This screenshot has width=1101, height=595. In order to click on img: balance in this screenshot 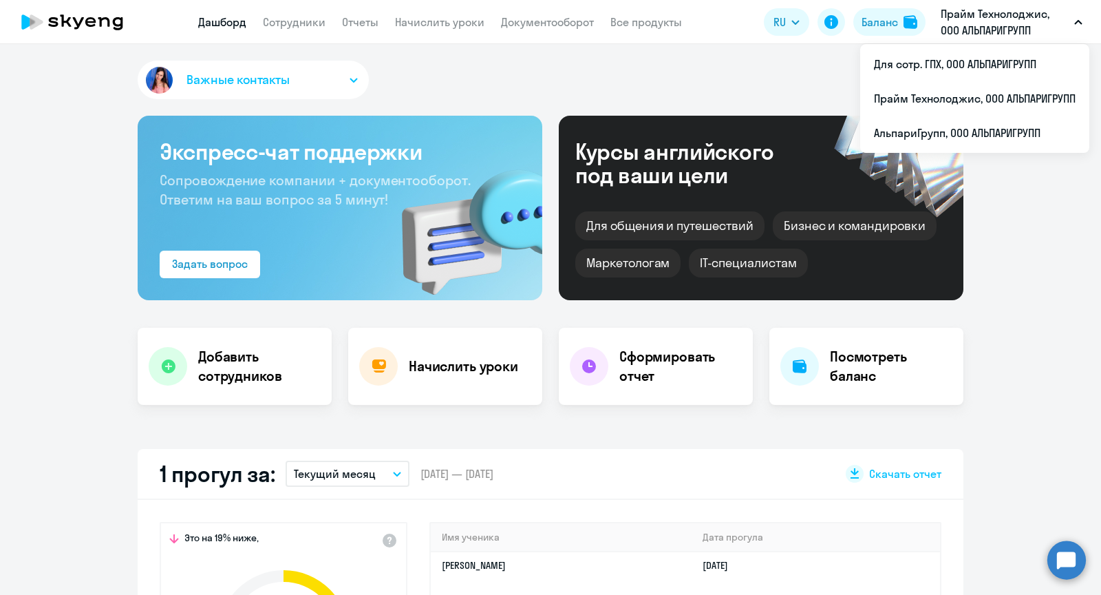, I will do `click(911, 22)`.